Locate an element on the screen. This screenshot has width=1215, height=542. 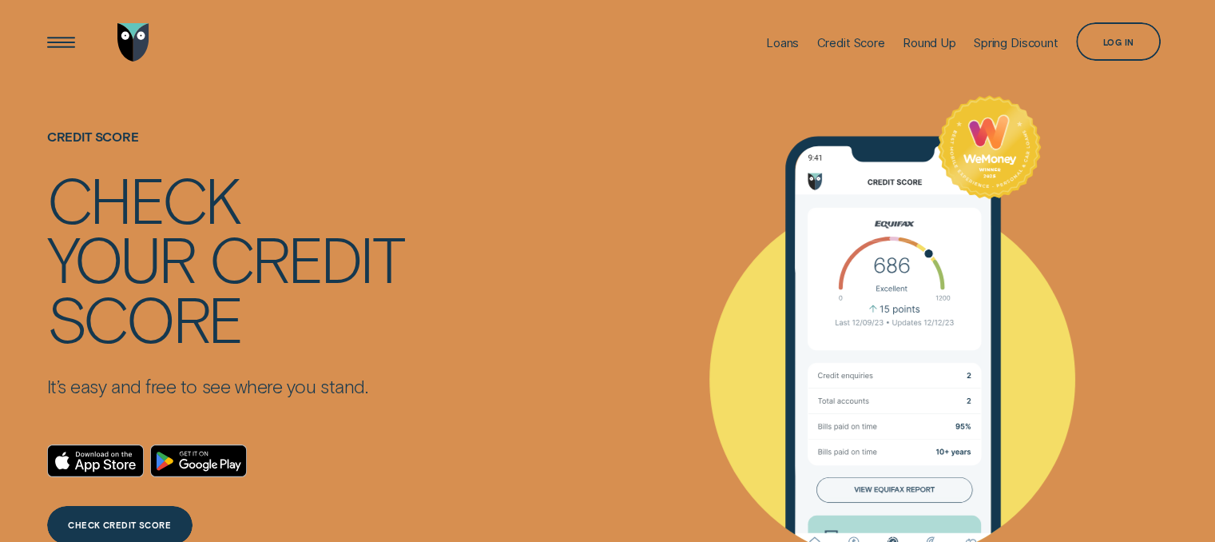
a: Android App on Google Play is located at coordinates (198, 460).